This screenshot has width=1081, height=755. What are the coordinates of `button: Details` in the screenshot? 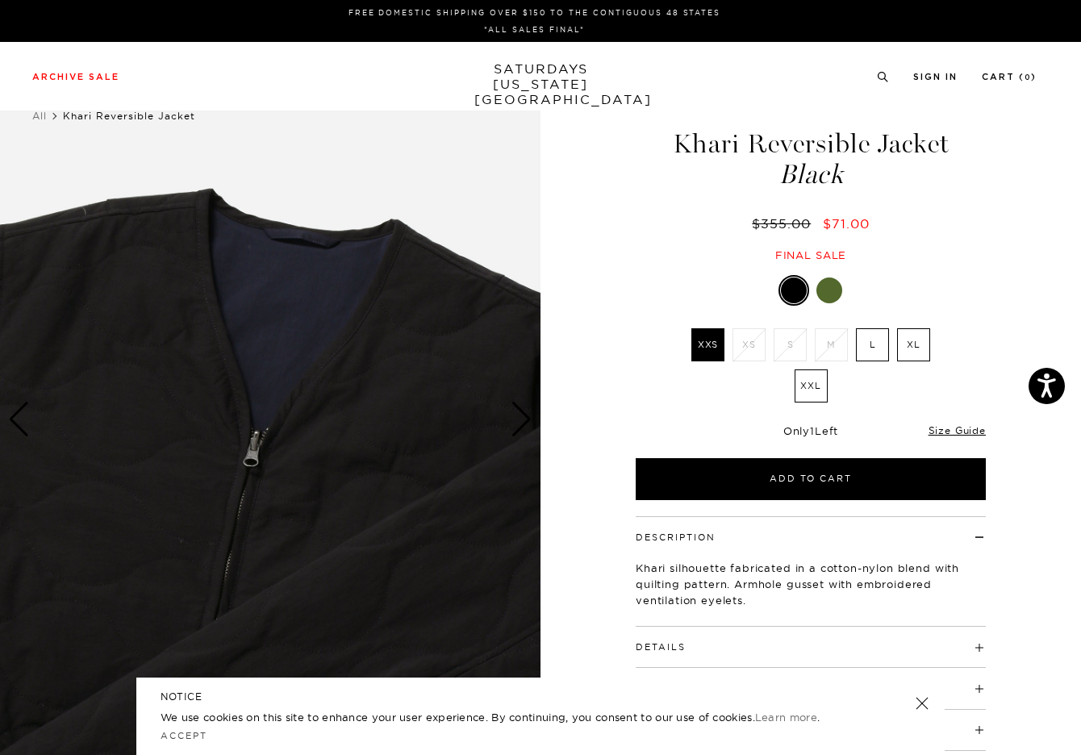 It's located at (660, 647).